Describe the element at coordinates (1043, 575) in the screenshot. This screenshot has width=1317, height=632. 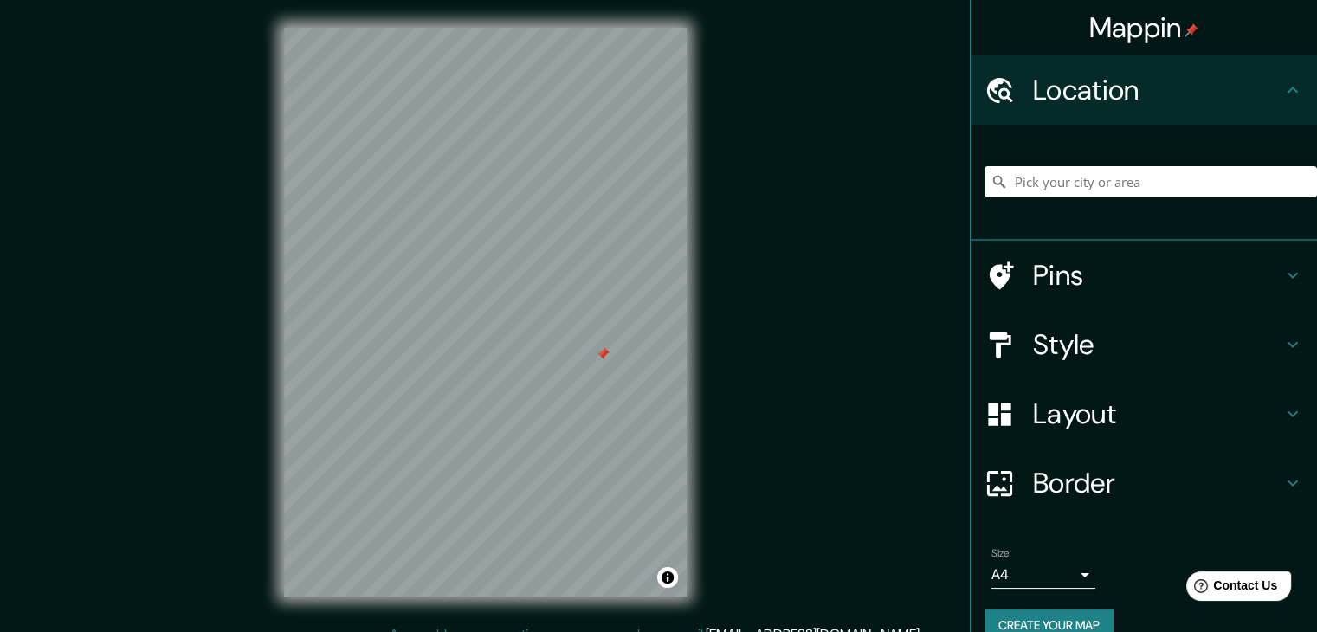
I see `div: A4` at that location.